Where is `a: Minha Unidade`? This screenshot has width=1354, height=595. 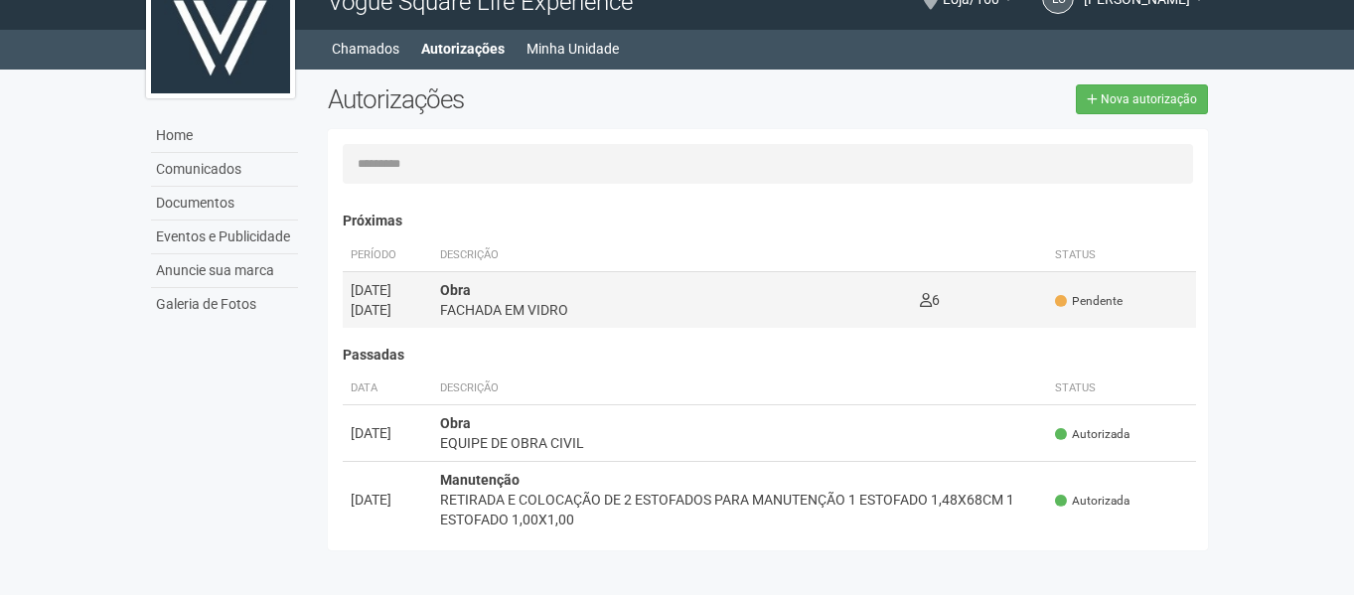
a: Minha Unidade is located at coordinates (572, 49).